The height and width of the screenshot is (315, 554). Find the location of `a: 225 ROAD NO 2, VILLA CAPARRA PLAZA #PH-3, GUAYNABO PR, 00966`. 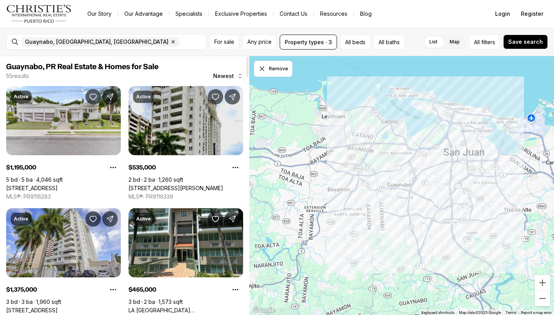

a: 225 ROAD NO 2, VILLA CAPARRA PLAZA #PH-3, GUAYNABO PR, 00966 is located at coordinates (32, 311).